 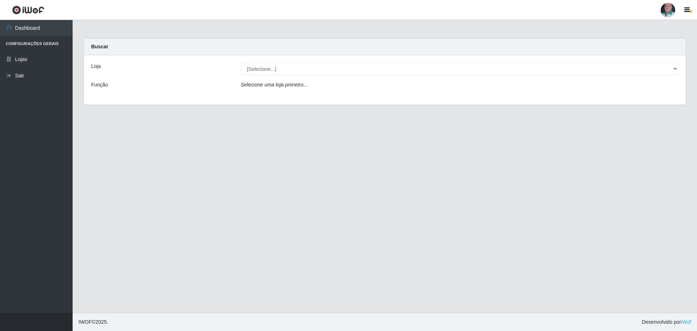 I want to click on img: CoreUI Logo, so click(x=28, y=10).